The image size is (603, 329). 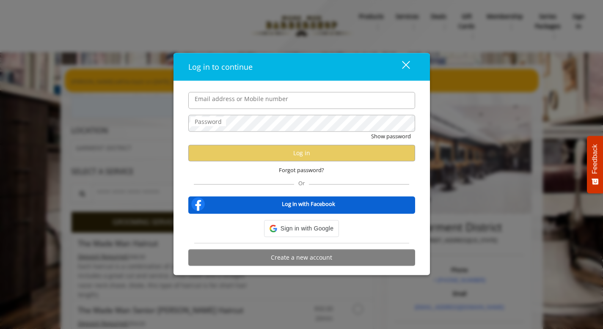 I want to click on span: Log in to continue, so click(x=221, y=66).